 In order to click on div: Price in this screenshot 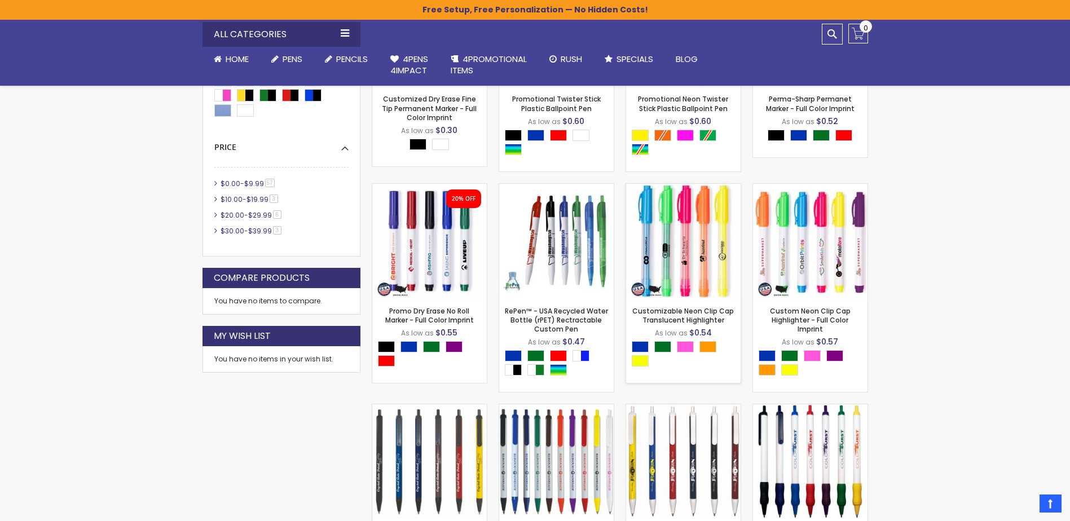, I will do `click(281, 143)`.